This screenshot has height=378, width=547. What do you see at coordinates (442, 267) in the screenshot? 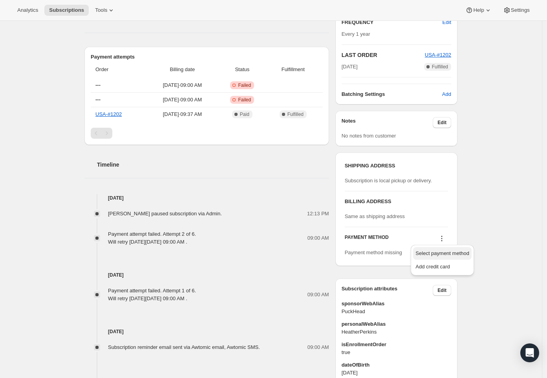
I see `button: Add credit card` at bounding box center [442, 267].